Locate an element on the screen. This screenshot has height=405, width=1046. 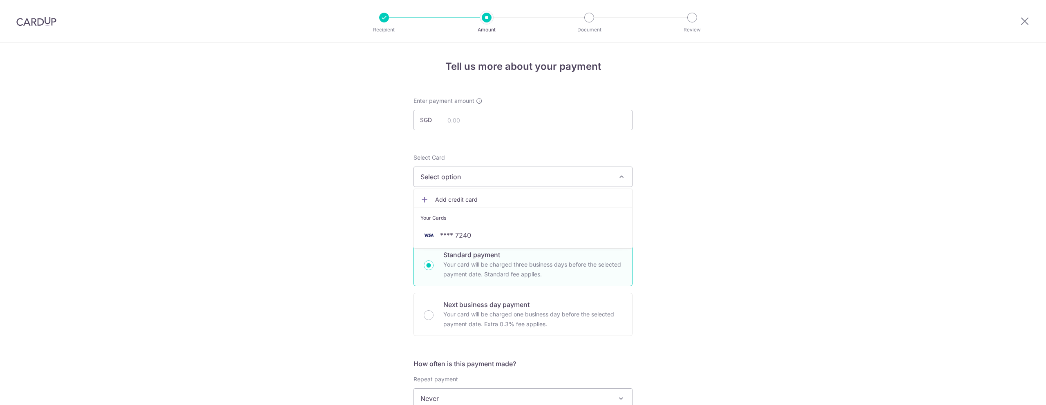
p: Review is located at coordinates (692, 30).